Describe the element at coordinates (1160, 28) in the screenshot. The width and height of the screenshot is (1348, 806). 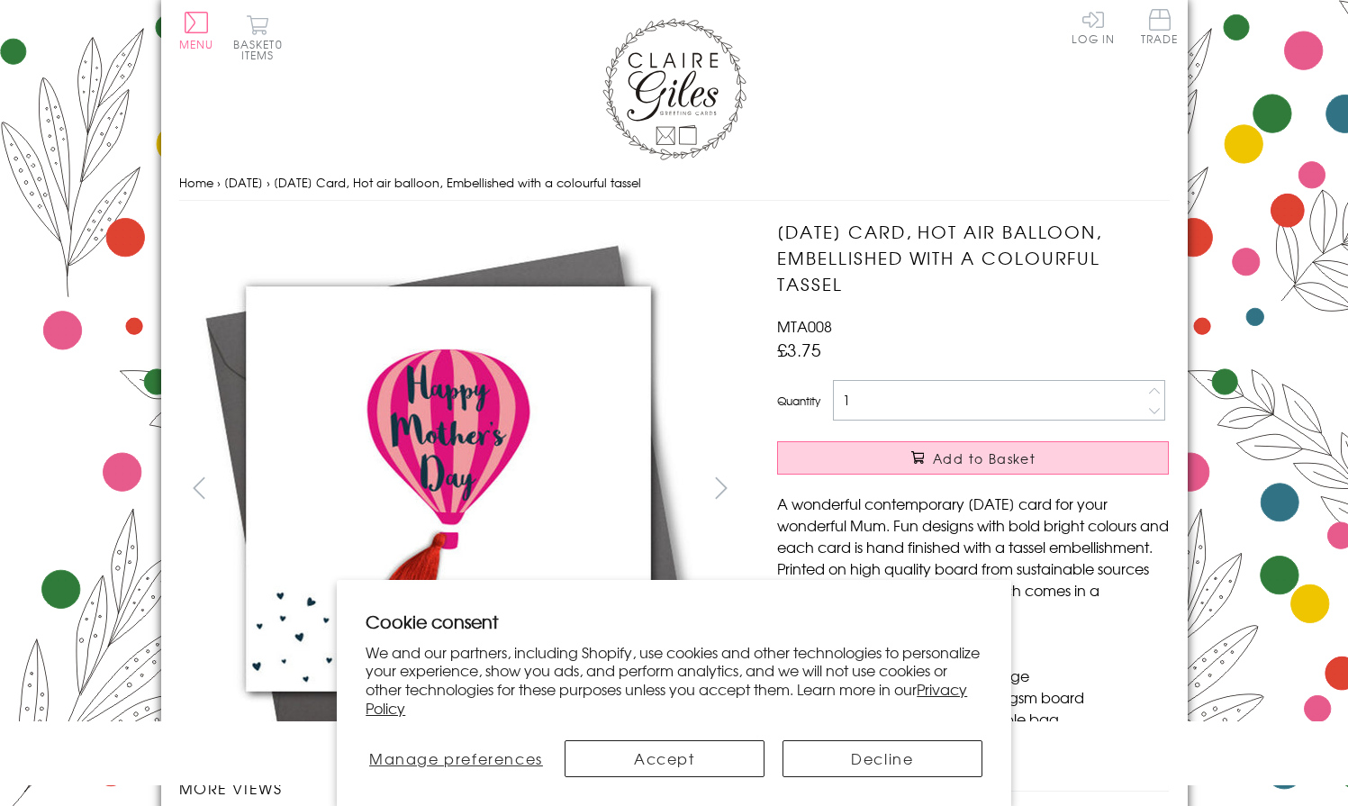
I see `a: Trade` at that location.